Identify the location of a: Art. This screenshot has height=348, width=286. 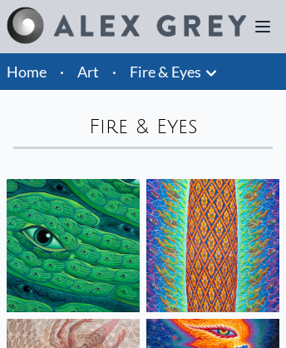
(88, 72).